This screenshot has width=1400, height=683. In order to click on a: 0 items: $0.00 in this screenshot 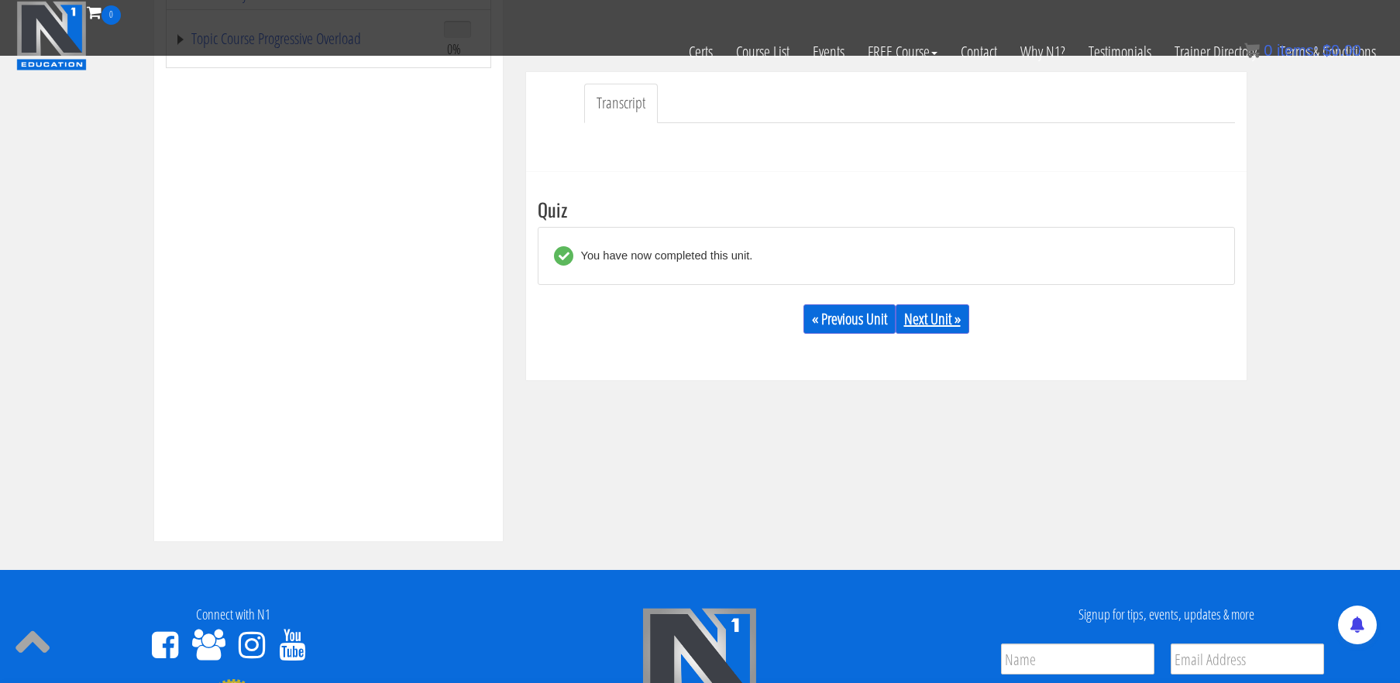, I will do `click(1302, 50)`.